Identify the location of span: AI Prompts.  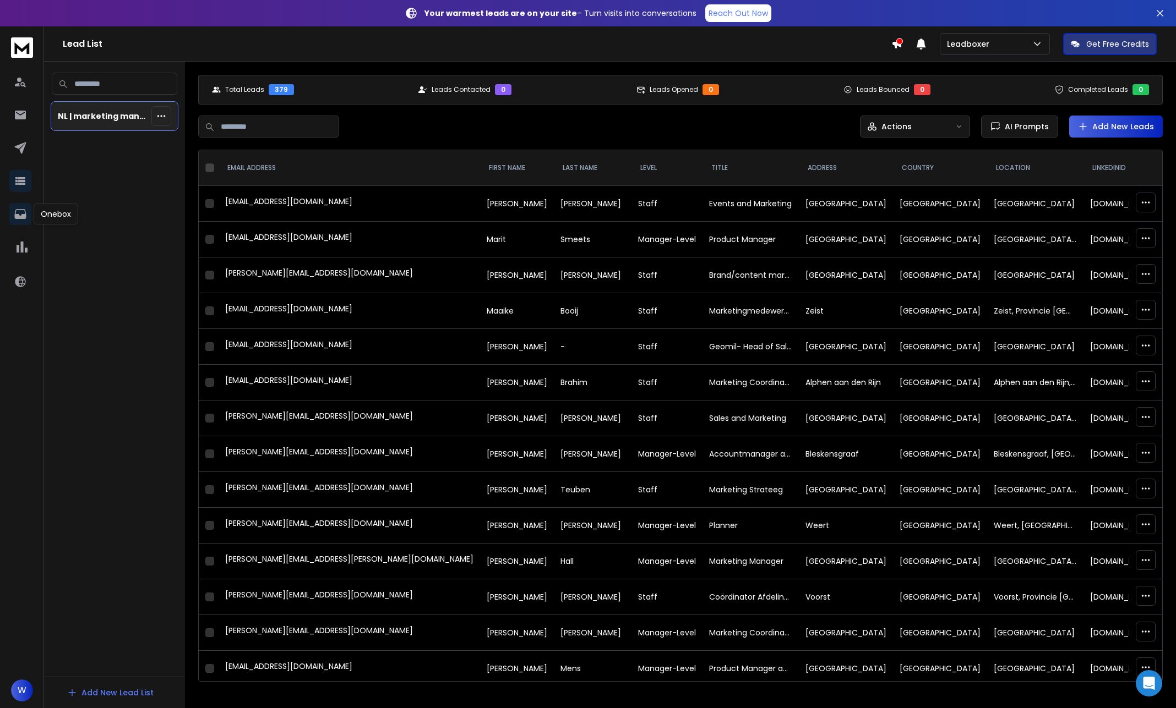
(1024, 127).